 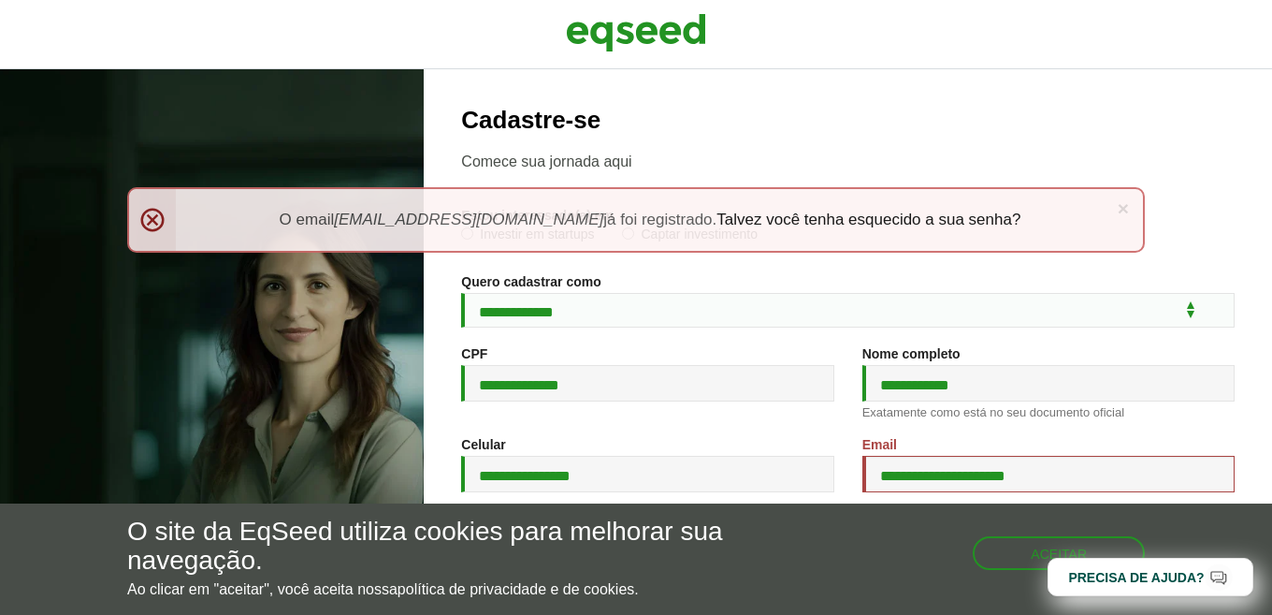 I want to click on label: CPF, so click(x=474, y=354).